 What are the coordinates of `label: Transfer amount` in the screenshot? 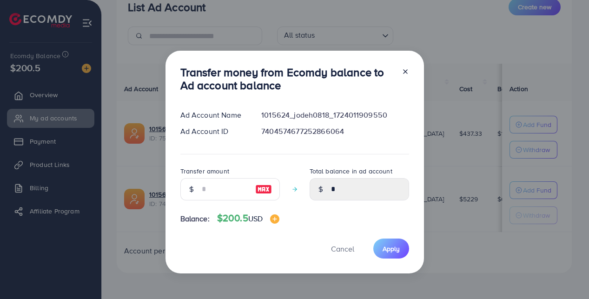 It's located at (205, 171).